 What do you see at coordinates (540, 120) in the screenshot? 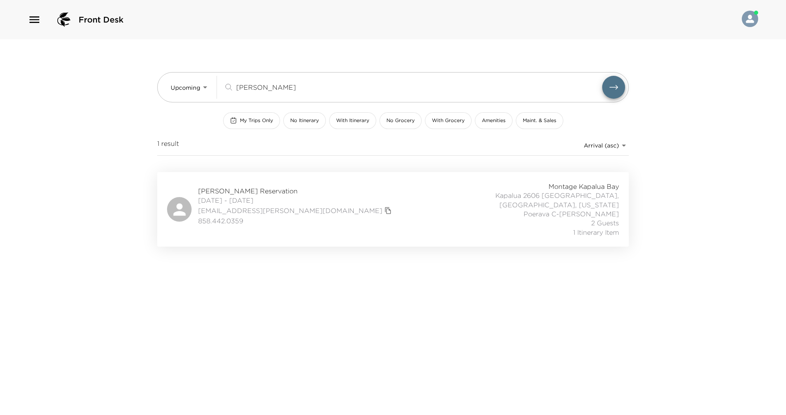
I see `span: Maint. & Sales` at bounding box center [540, 120].